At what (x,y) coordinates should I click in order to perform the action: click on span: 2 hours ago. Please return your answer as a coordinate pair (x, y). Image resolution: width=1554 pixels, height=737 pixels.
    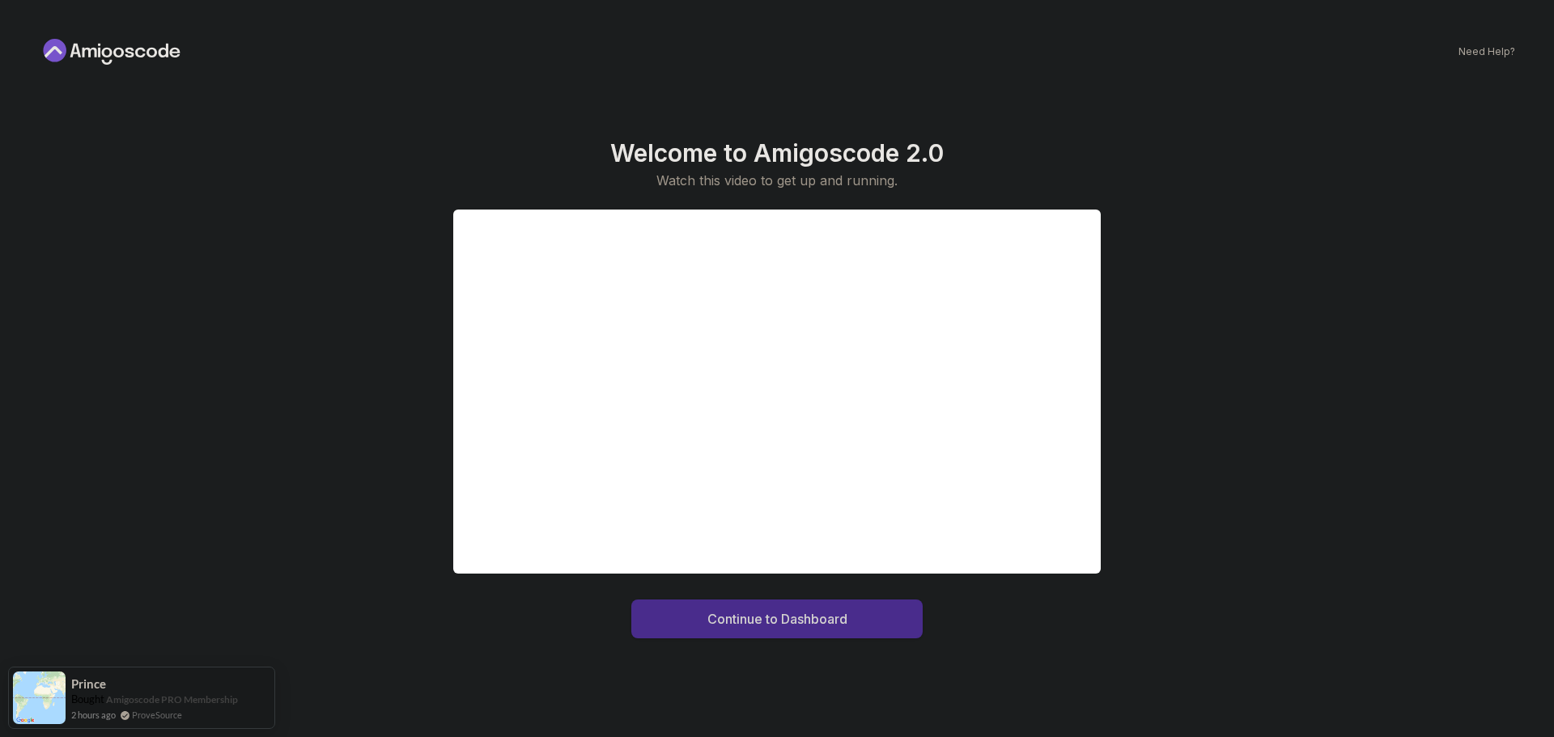
    Looking at the image, I should click on (93, 715).